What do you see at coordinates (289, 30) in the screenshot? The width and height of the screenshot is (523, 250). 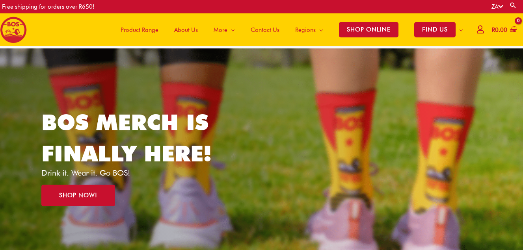 I see `nav: Site Navigation` at bounding box center [289, 30].